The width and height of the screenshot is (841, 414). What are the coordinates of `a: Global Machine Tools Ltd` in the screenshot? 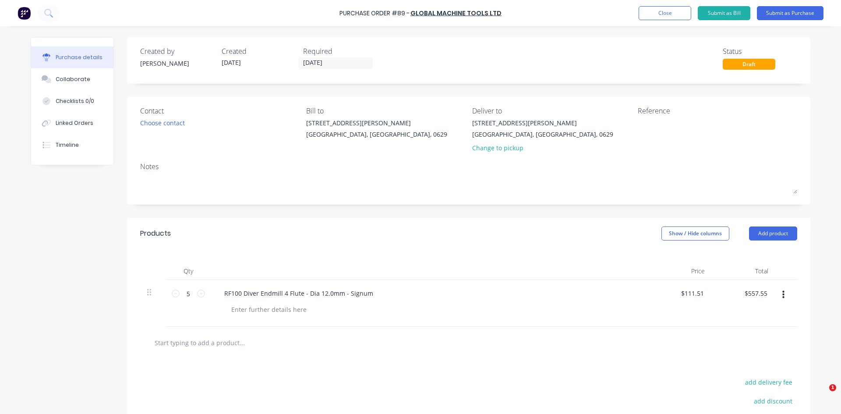 It's located at (456, 13).